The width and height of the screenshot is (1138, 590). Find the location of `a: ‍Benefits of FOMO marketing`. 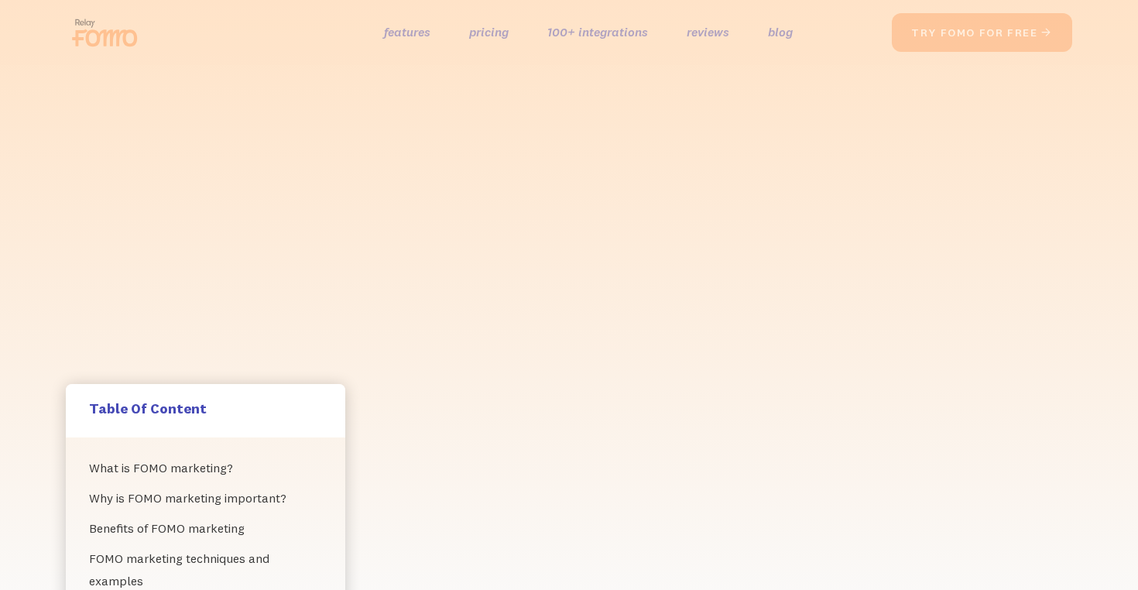

a: ‍Benefits of FOMO marketing is located at coordinates (205, 528).